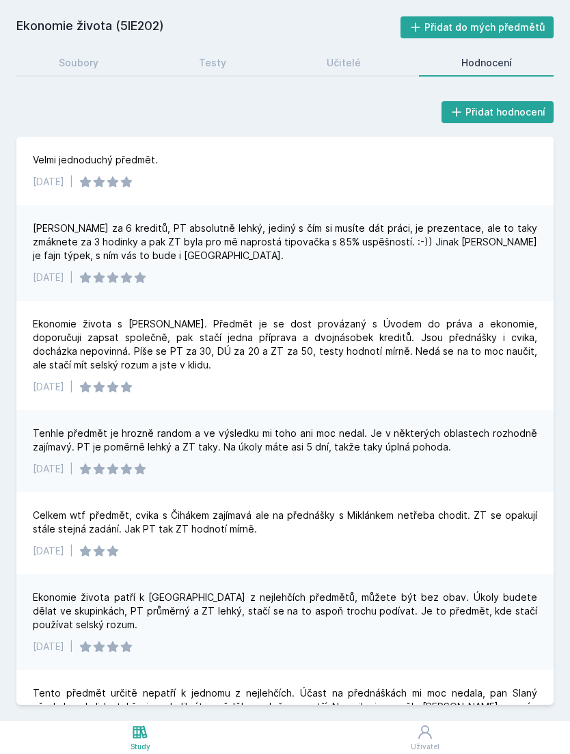  Describe the element at coordinates (285, 522) in the screenshot. I see `div: Celkem wtf předmět, cvika s Čihákem zajímavá ale na přednášky s Miklánkem netřeba chodit. ZT se o...` at that location.